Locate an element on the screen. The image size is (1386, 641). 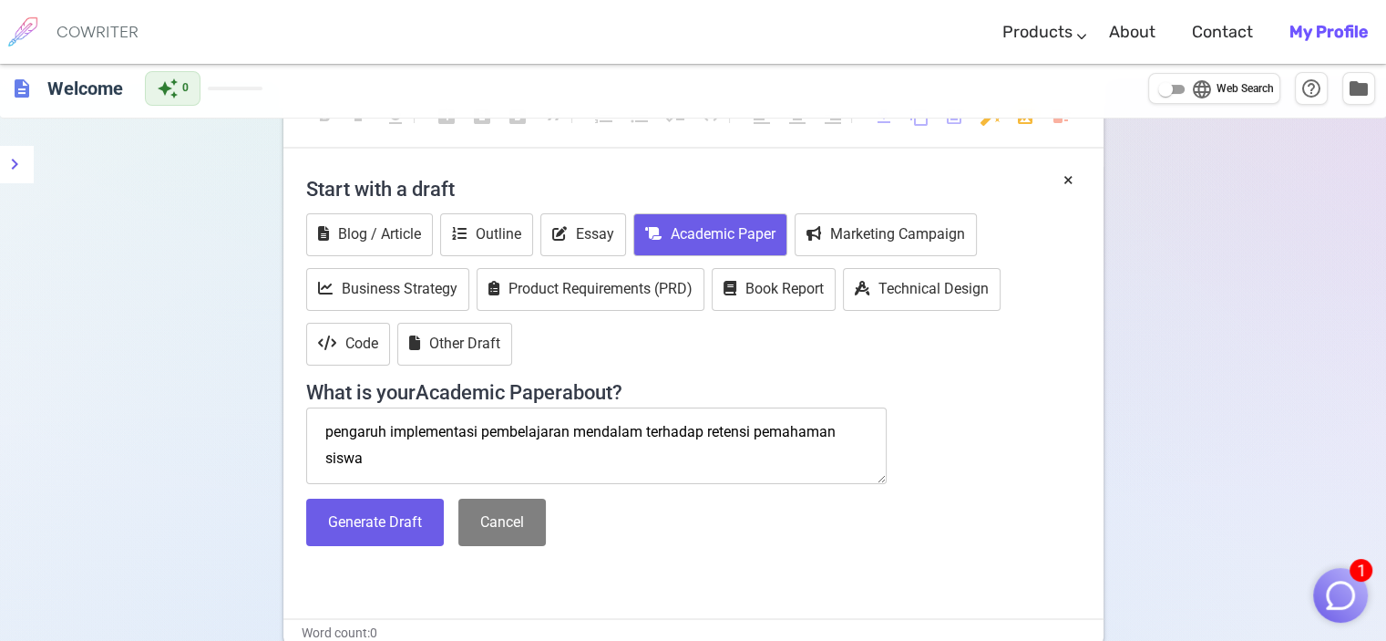
h6: Click to edit title is located at coordinates (85, 88).